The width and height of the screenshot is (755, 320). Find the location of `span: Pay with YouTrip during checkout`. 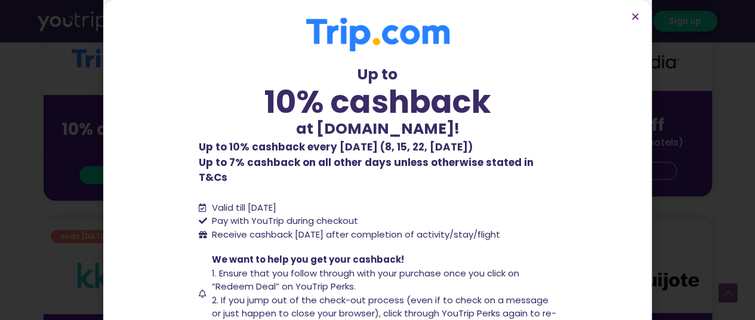

span: Pay with YouTrip during checkout is located at coordinates (283, 221).